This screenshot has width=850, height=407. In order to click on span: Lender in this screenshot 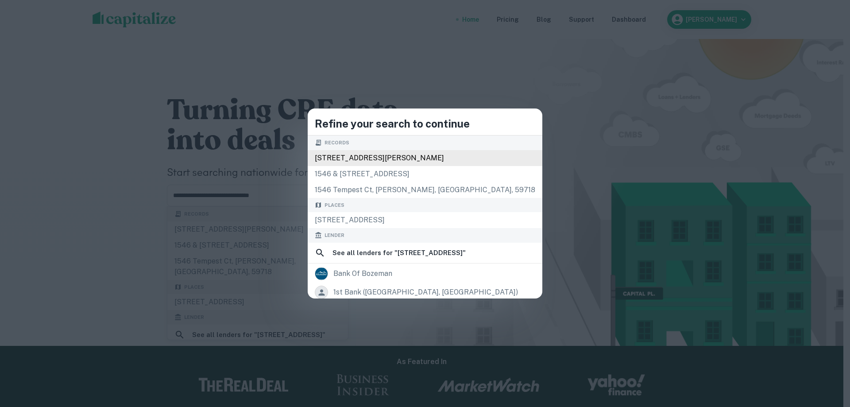, I will do `click(334, 235)`.